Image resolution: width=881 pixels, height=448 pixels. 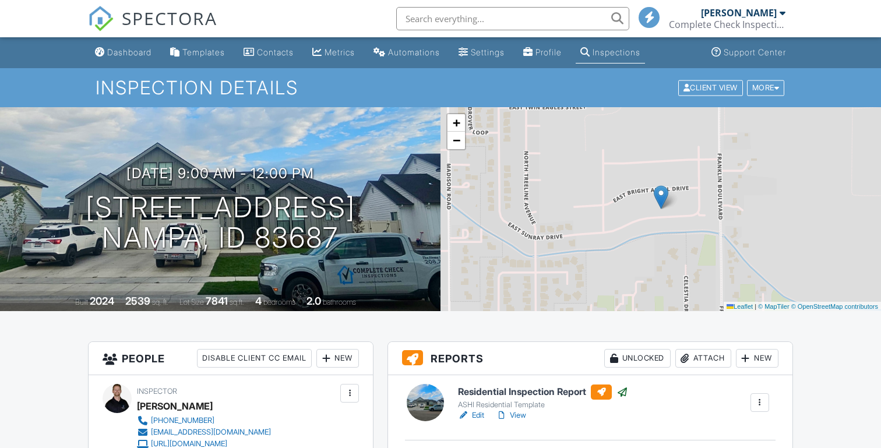 I want to click on div: Client View, so click(x=711, y=87).